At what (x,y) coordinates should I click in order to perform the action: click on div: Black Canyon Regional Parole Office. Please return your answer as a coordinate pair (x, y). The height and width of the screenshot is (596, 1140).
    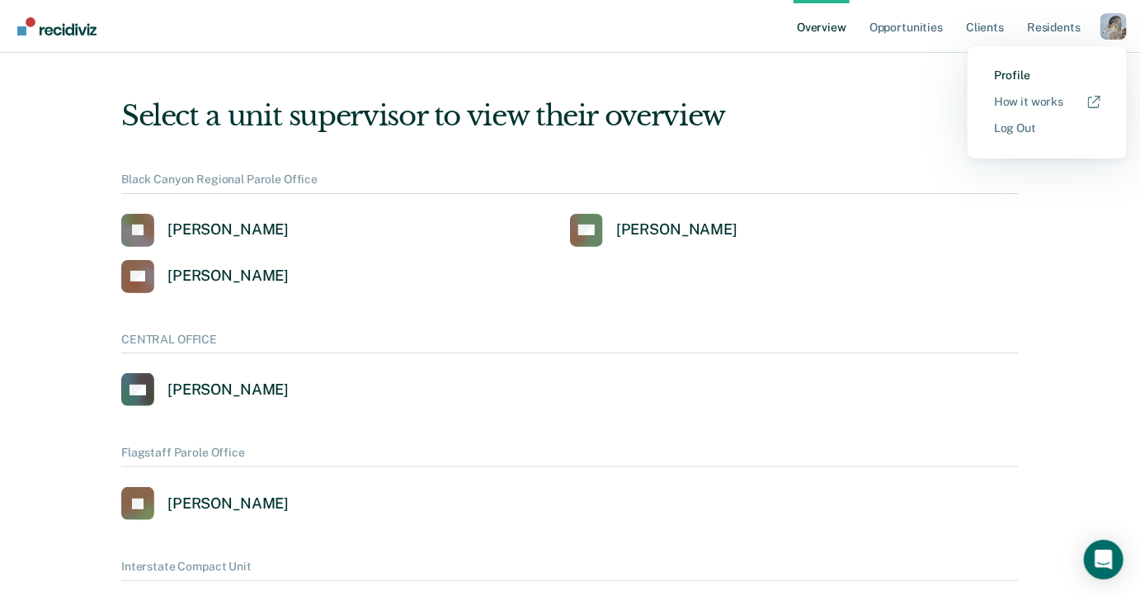
    Looking at the image, I should click on (570, 183).